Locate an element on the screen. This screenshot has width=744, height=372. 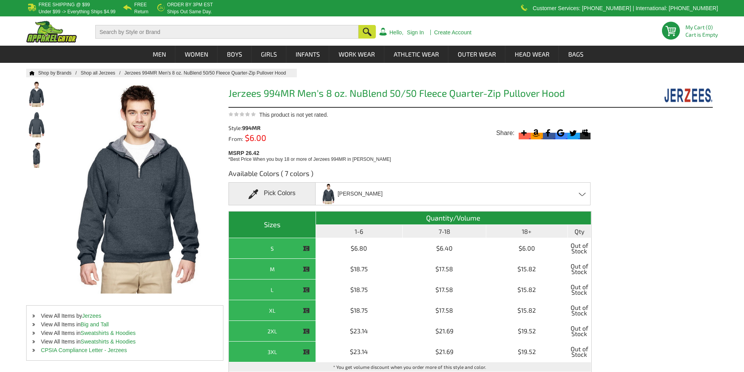
svg: Amazon is located at coordinates (536, 133).